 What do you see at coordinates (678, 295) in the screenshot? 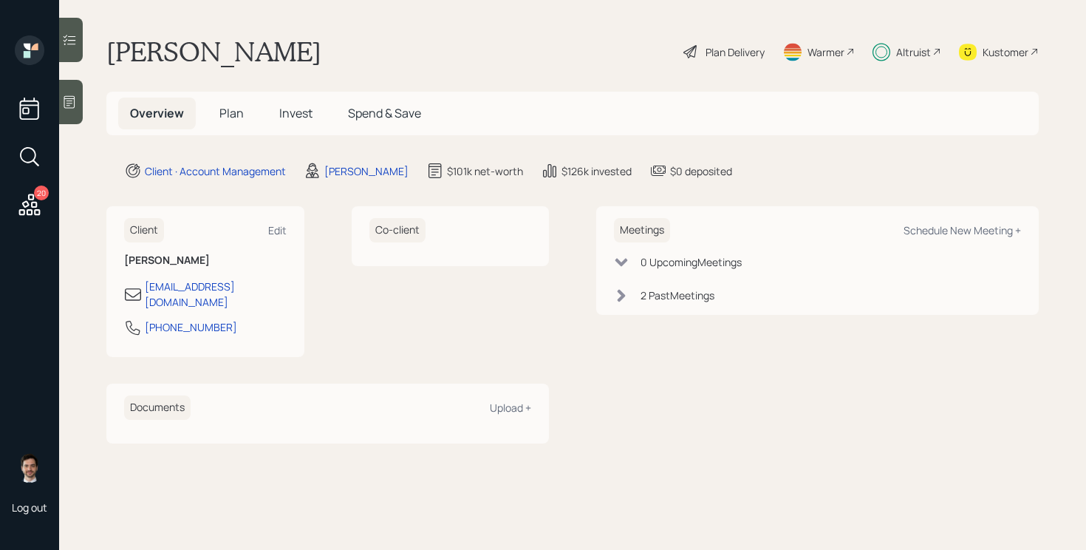
I see `div: 2 Past Meeting s` at bounding box center [678, 295].